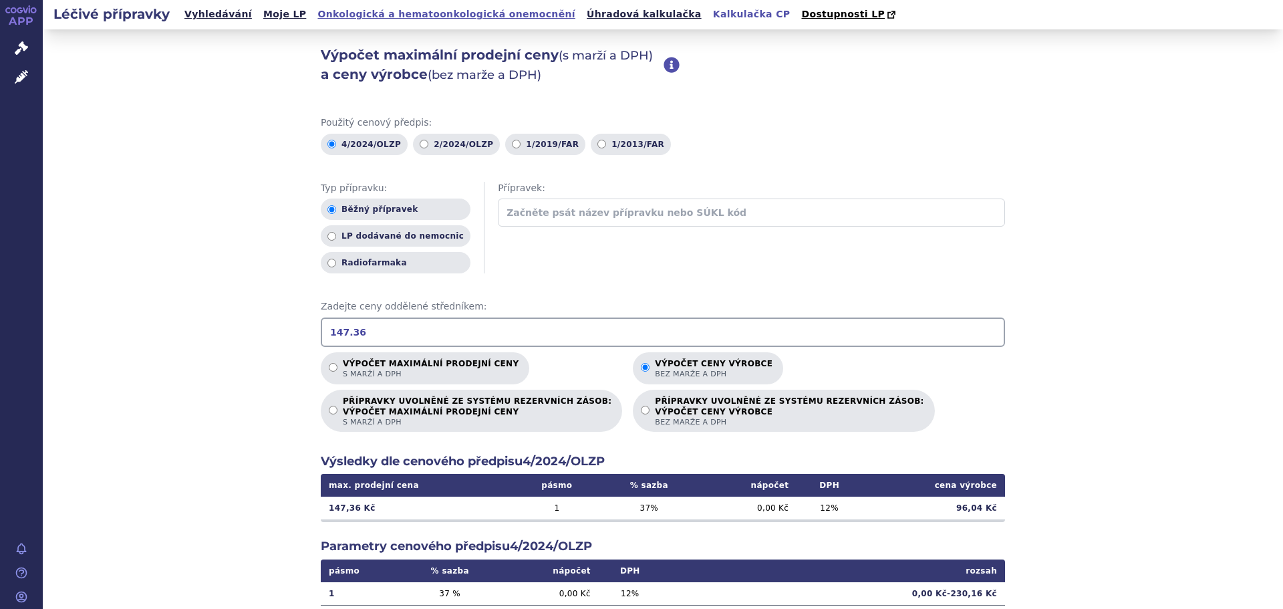  I want to click on label: 1/2013/FAR, so click(631, 144).